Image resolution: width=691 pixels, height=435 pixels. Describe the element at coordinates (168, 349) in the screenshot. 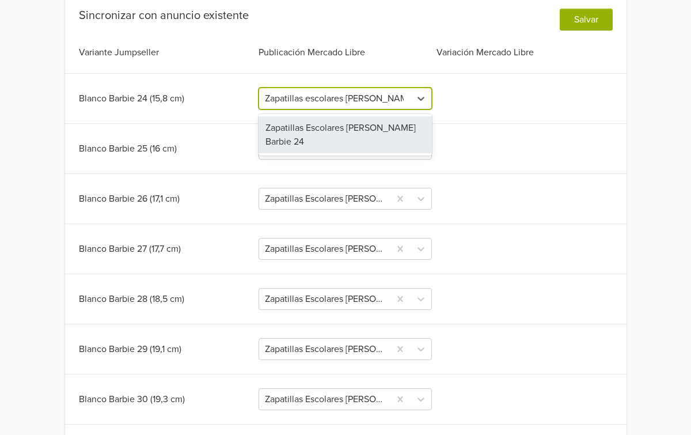

I see `div: Blanco Barbie 29 (19,1 cm)` at that location.